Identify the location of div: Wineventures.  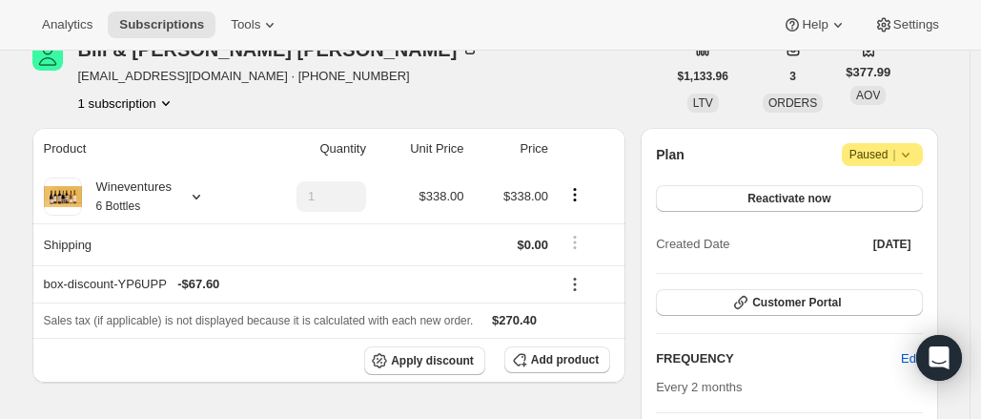
(127, 196).